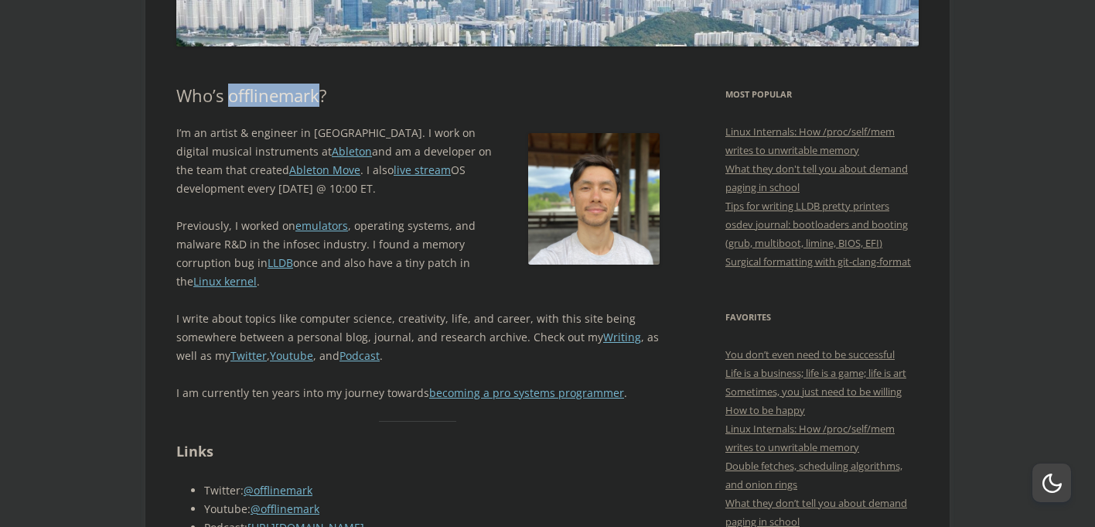 The width and height of the screenshot is (1095, 527). Describe the element at coordinates (816, 373) in the screenshot. I see `a: Life is a business; life is a game; life is art` at that location.